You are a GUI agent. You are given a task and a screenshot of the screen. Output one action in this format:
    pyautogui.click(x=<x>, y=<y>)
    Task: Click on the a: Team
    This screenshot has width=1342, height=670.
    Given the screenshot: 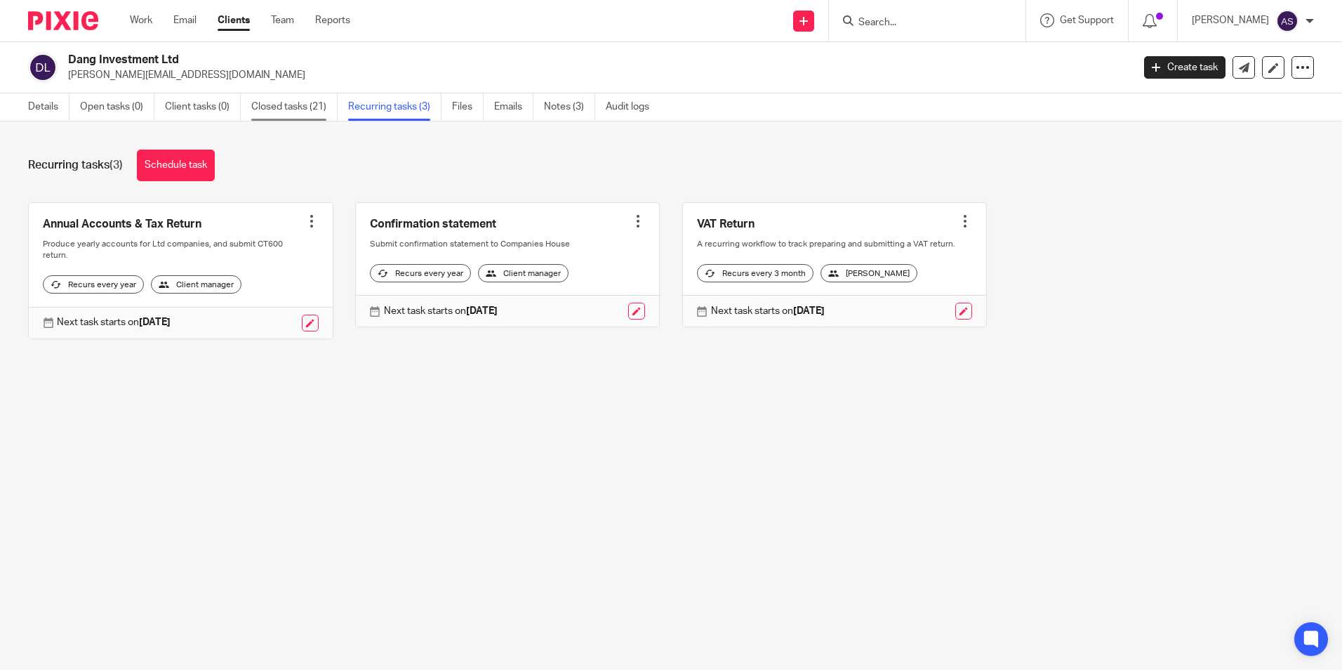 What is the action you would take?
    pyautogui.click(x=282, y=20)
    